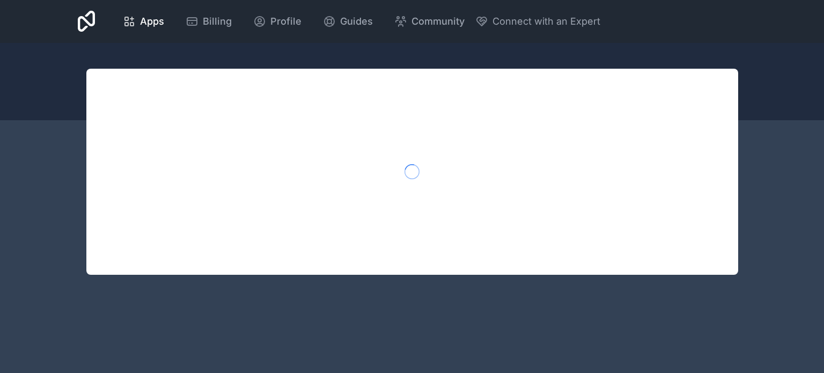 Image resolution: width=824 pixels, height=373 pixels. What do you see at coordinates (143, 21) in the screenshot?
I see `a: Apps` at bounding box center [143, 21].